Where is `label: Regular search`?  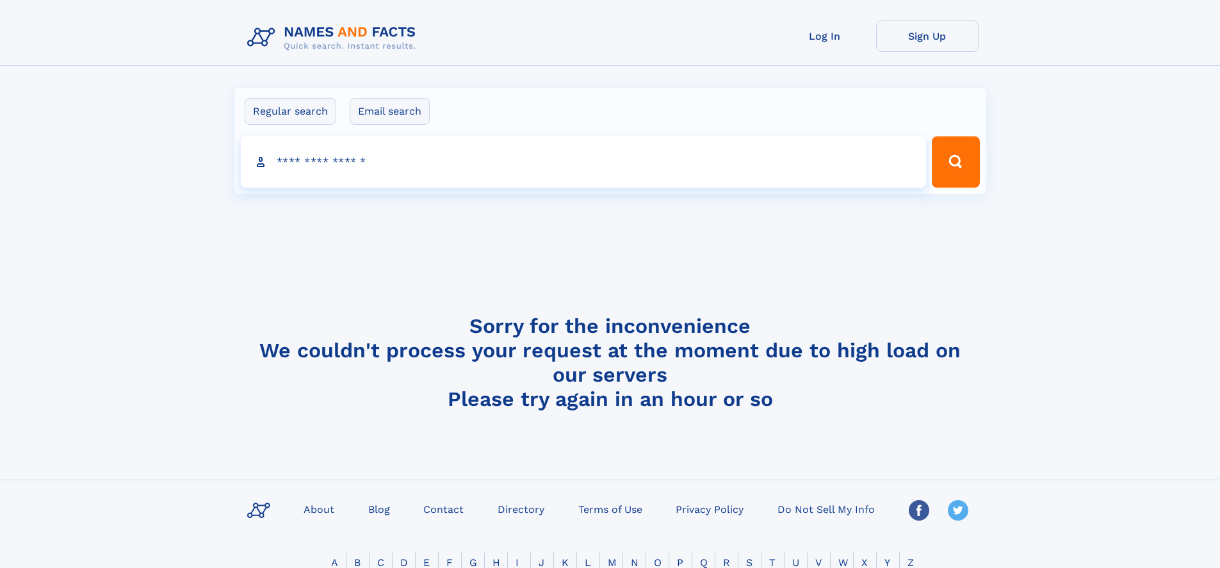
label: Regular search is located at coordinates (290, 111).